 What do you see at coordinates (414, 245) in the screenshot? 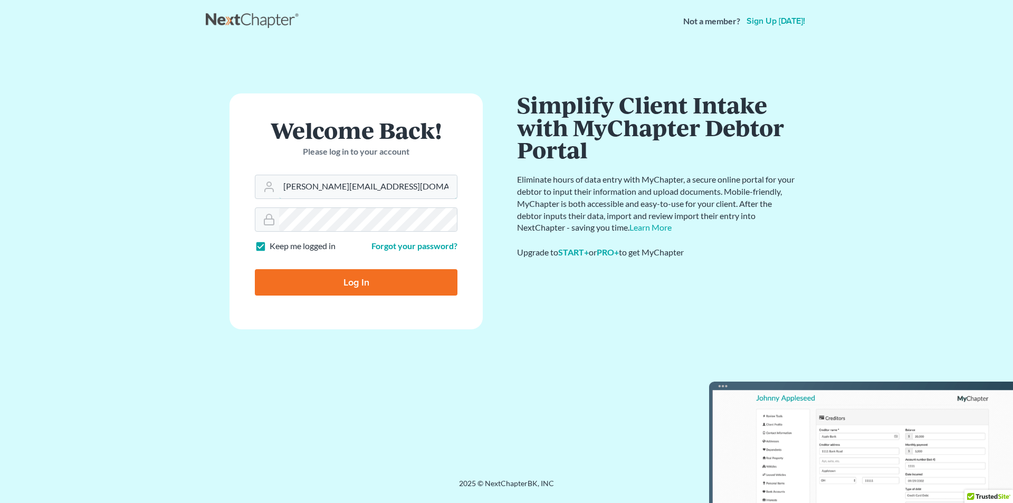
I see `a: Forgot your password?` at bounding box center [414, 245].